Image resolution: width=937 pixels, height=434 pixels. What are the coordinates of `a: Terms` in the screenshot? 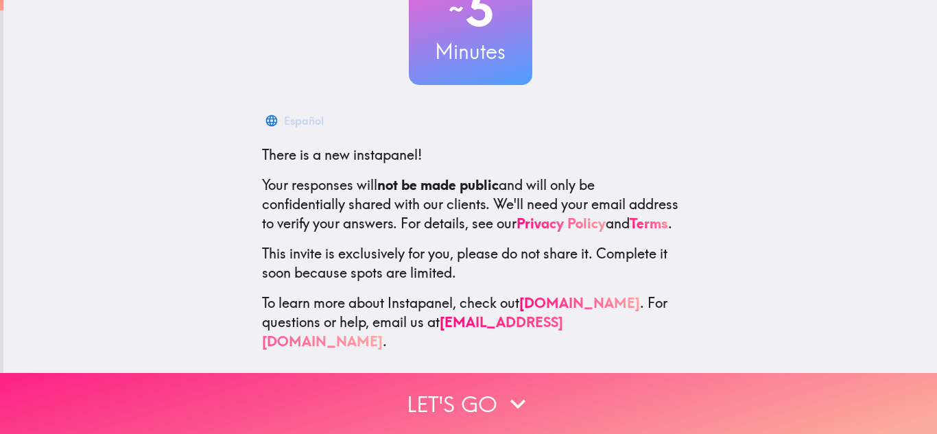 It's located at (649, 223).